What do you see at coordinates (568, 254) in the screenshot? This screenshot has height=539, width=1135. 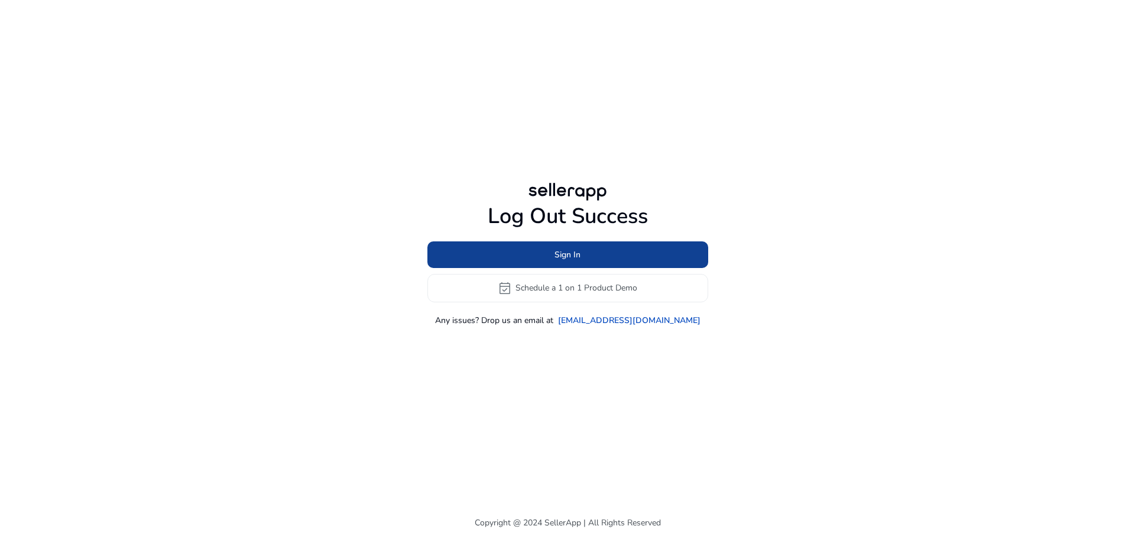 I see `button: Sign In` at bounding box center [568, 254].